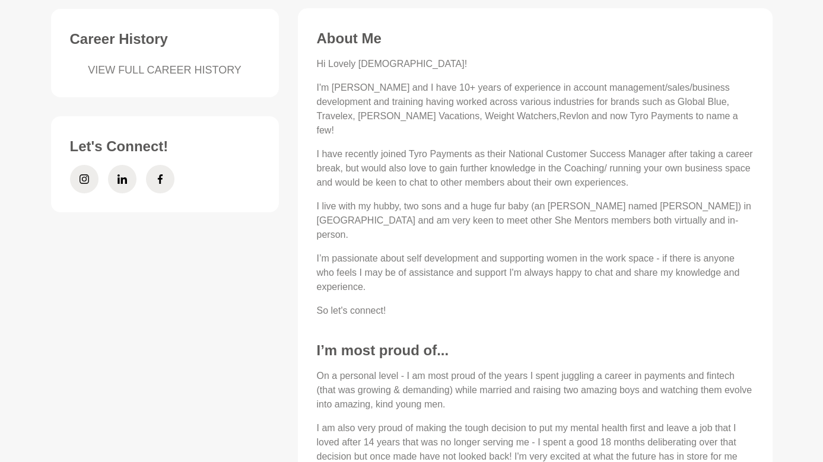  I want to click on p: I’m passionate about self development and supporting women in the work space - if there is anyone..., so click(535, 273).